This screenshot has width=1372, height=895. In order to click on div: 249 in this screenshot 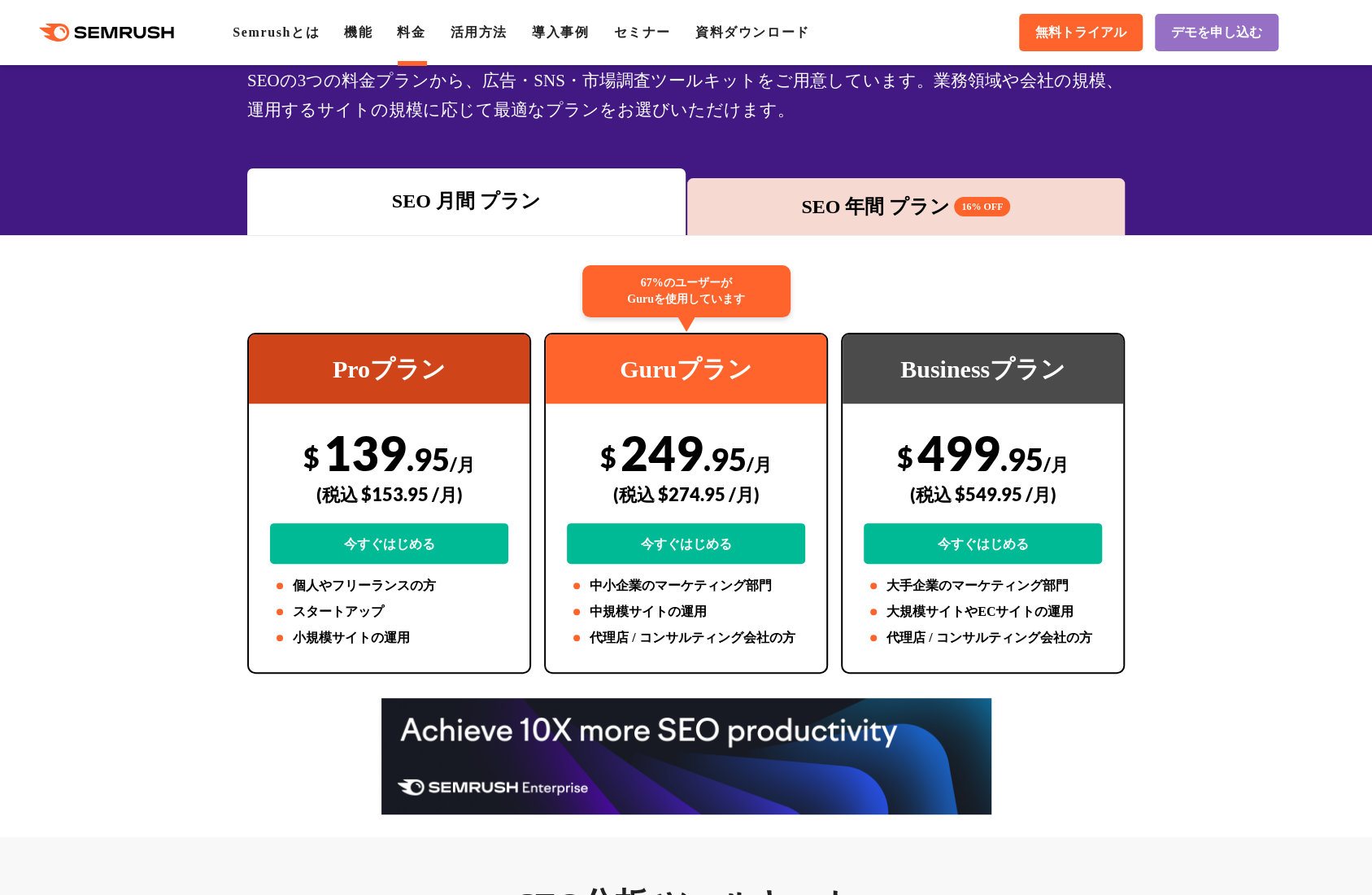, I will do `click(686, 494)`.